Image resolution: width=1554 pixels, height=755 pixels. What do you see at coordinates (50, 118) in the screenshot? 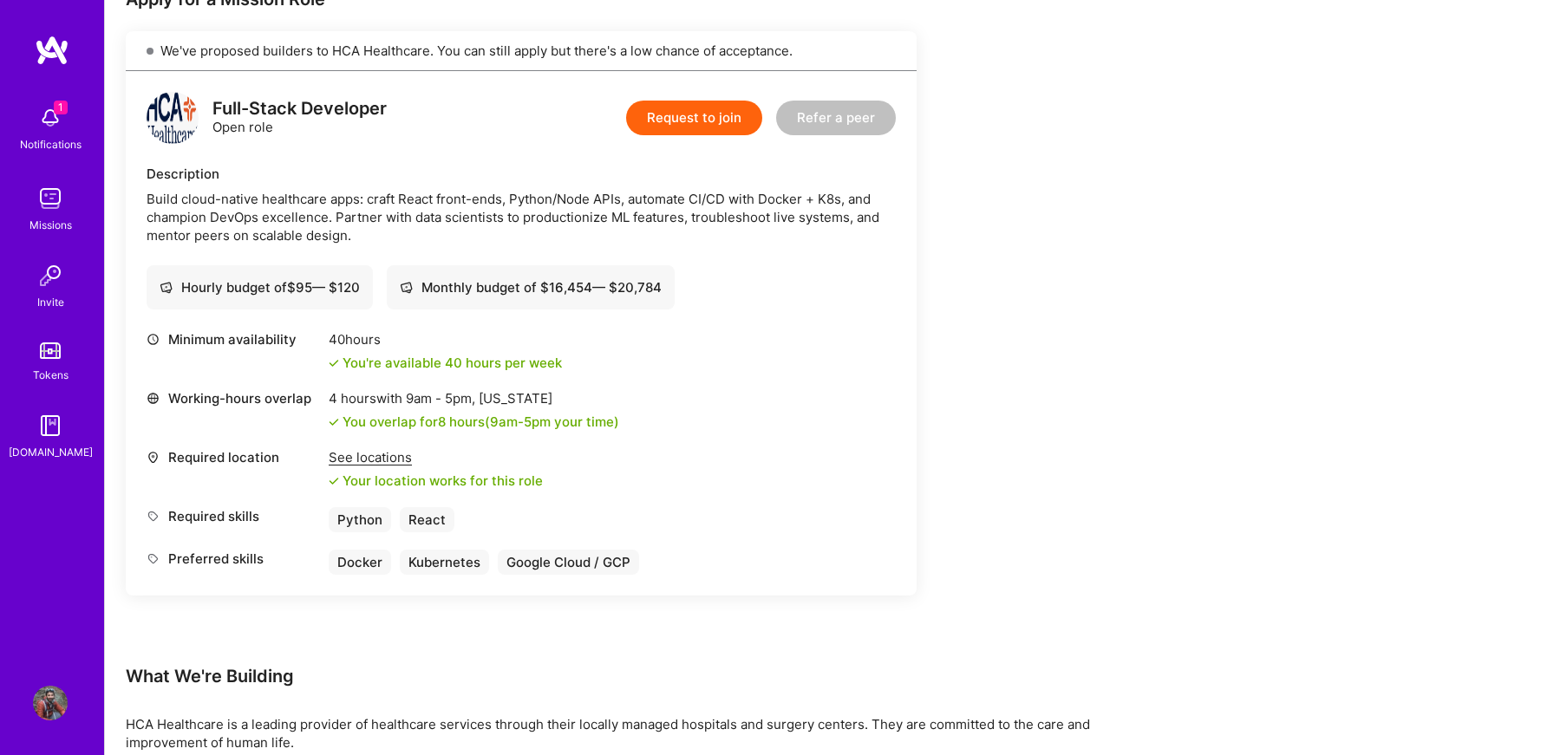
I see `img: bell` at bounding box center [50, 118].